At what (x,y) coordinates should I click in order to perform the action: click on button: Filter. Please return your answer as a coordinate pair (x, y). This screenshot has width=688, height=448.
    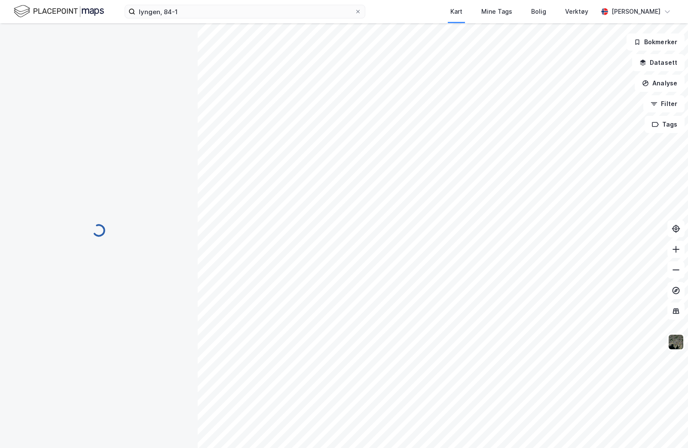
    Looking at the image, I should click on (664, 104).